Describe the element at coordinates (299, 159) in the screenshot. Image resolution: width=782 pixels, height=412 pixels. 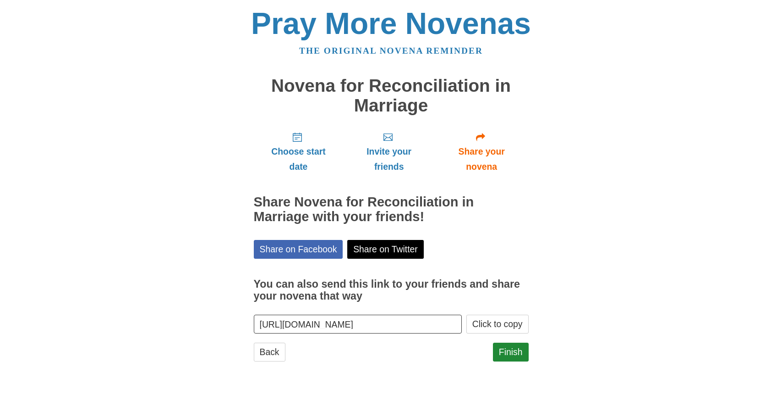
I see `span: Choose start date` at that location.